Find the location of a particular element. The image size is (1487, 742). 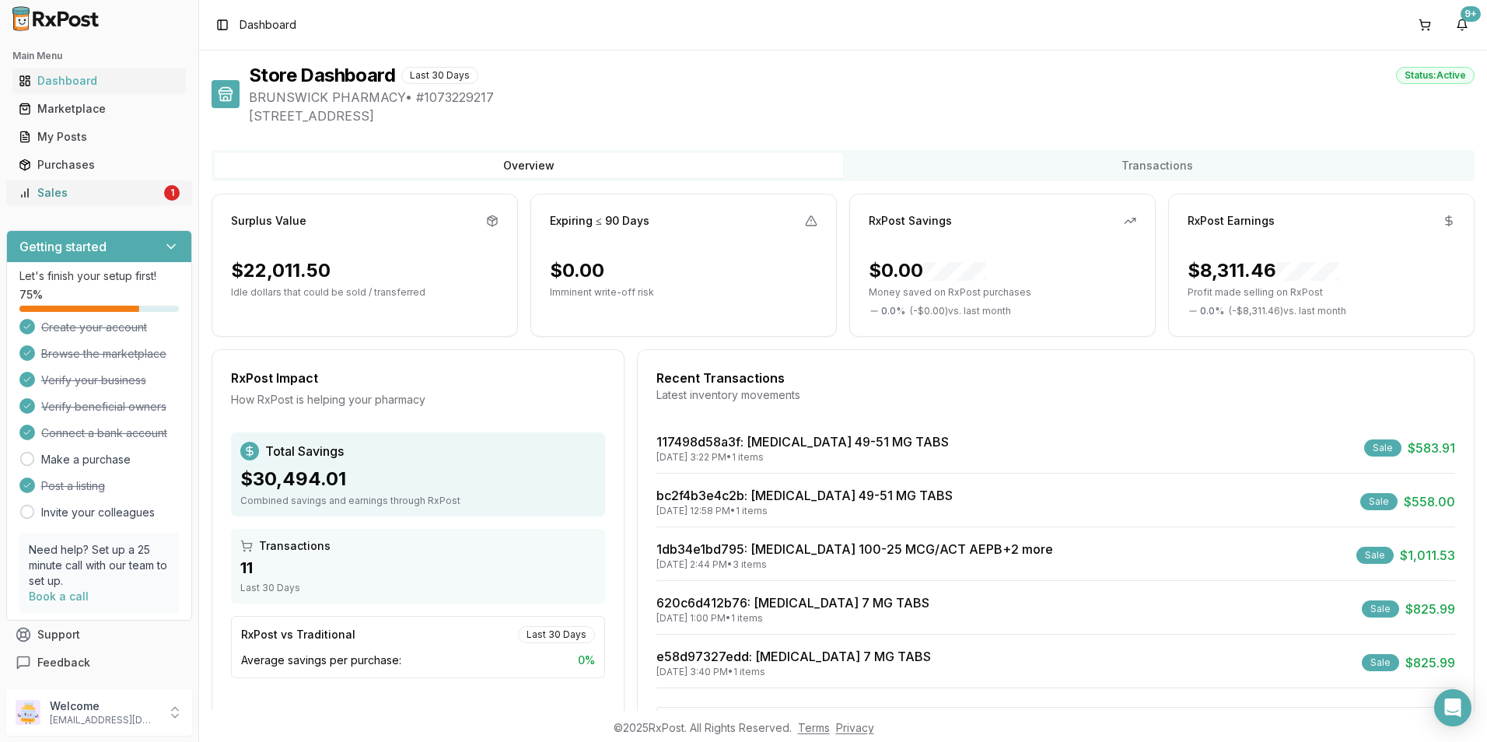

span: ( - $8,311.46 ) vs. last month is located at coordinates (1287, 311).